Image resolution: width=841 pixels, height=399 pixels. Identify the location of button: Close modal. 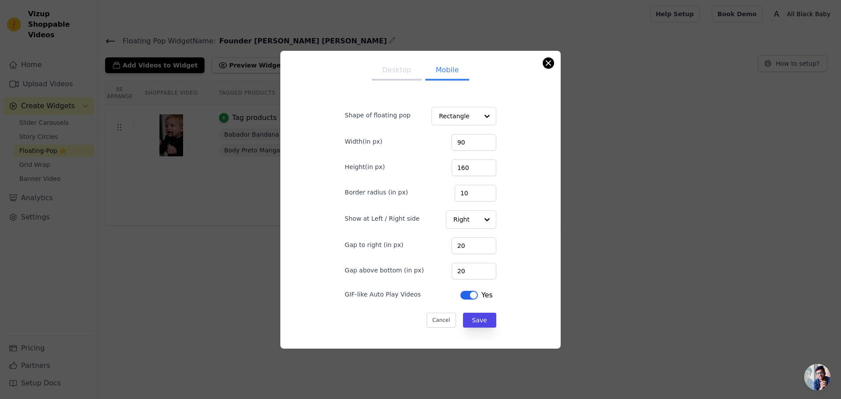
(549, 63).